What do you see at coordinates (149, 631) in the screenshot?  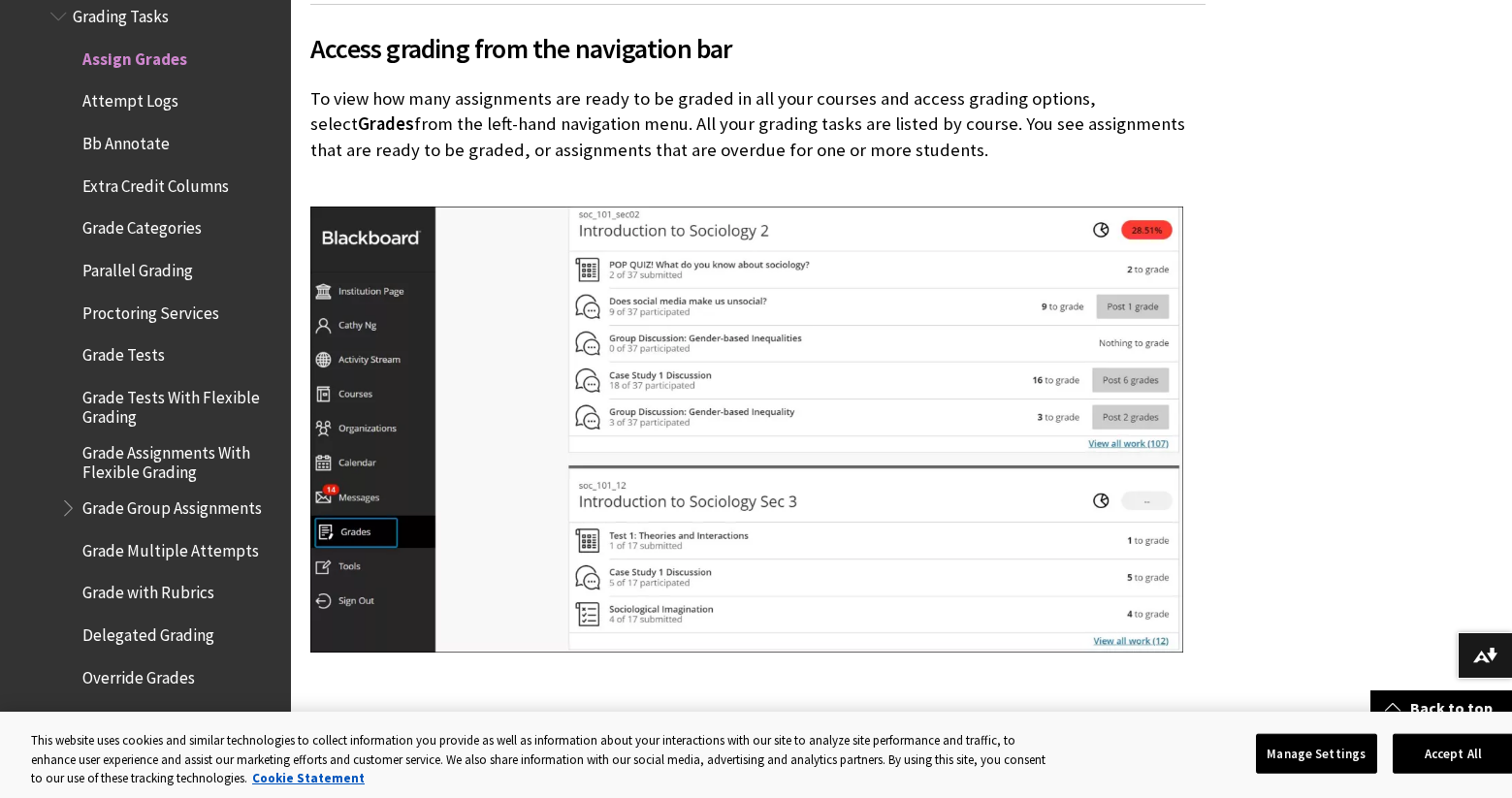 I see `span: Delegated Grading` at bounding box center [149, 631].